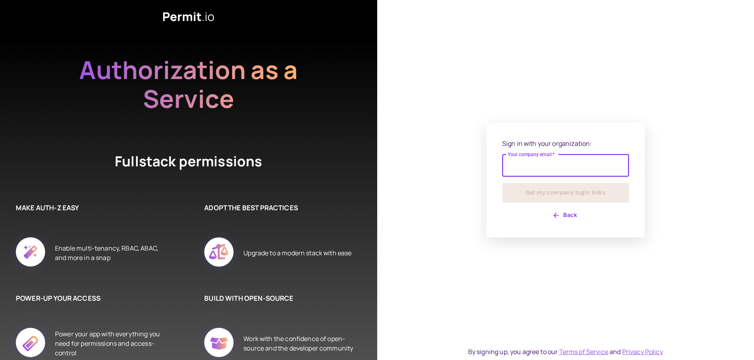 The image size is (754, 360). Describe the element at coordinates (565, 352) in the screenshot. I see `div: By signing up, you agree to our and` at that location.